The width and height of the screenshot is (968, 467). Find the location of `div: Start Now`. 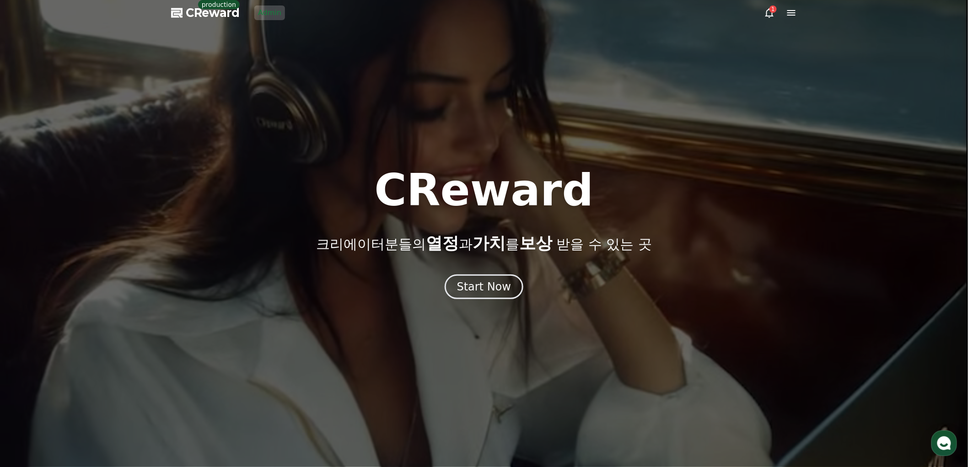

div: Start Now is located at coordinates (484, 287).